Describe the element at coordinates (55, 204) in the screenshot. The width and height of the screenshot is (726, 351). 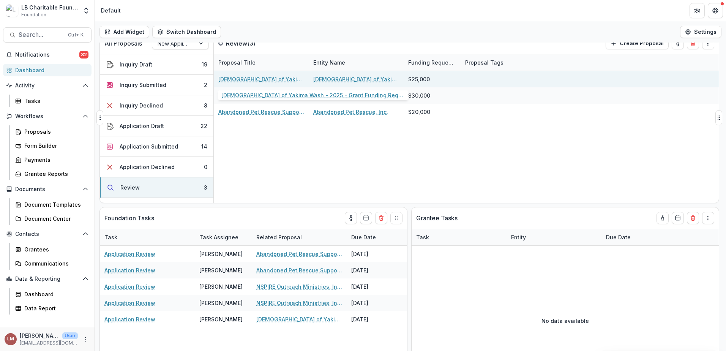
I see `div: Document Templates` at that location.